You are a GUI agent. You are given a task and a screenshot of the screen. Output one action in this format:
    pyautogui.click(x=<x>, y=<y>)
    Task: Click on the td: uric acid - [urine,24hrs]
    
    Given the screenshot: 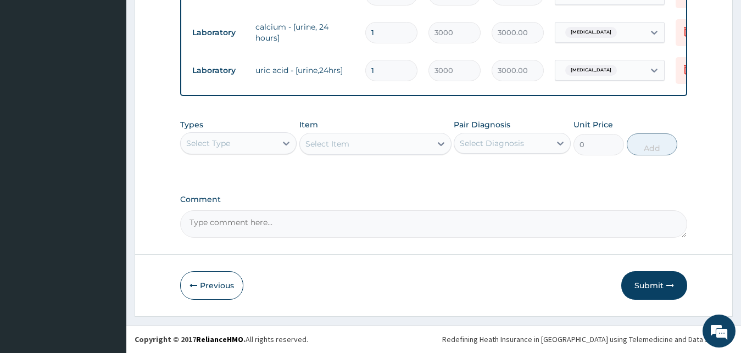 What is the action you would take?
    pyautogui.click(x=305, y=70)
    